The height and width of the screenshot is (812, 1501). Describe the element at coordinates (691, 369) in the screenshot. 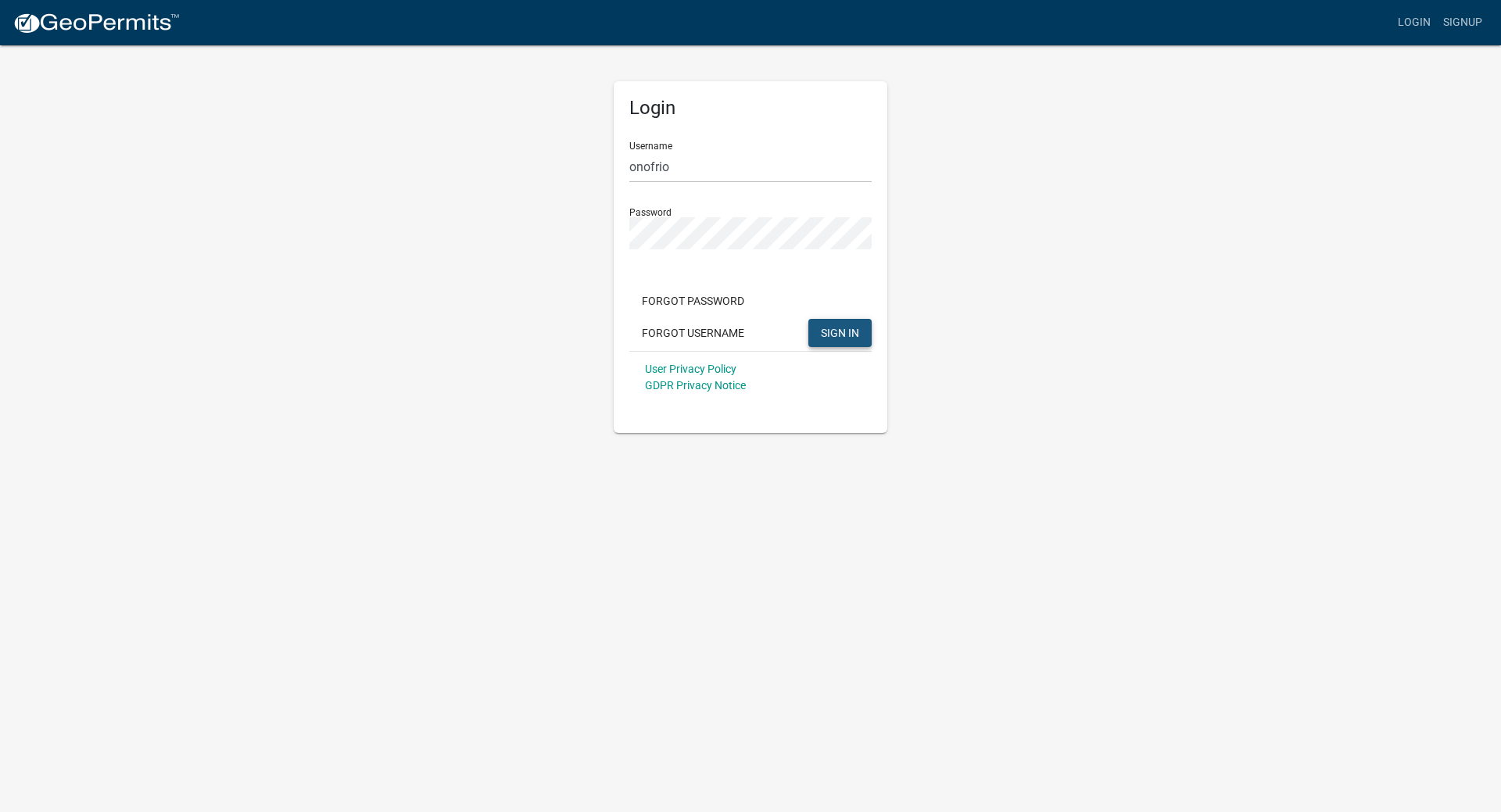

I see `a: User Privacy Policy` at that location.